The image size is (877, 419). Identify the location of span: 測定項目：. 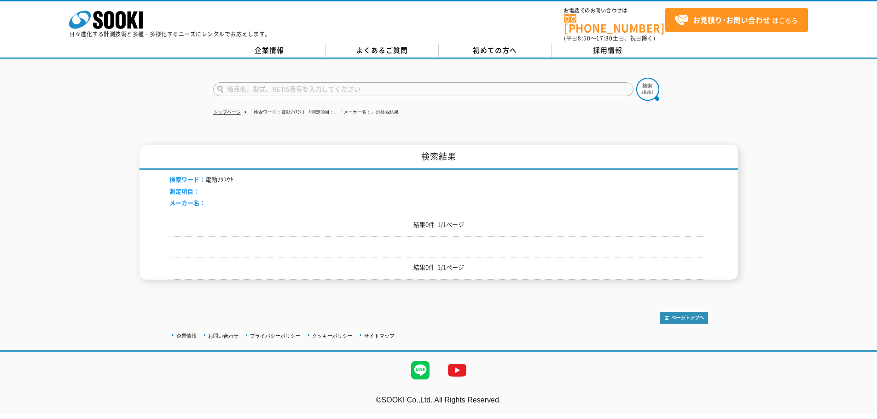
(184, 191).